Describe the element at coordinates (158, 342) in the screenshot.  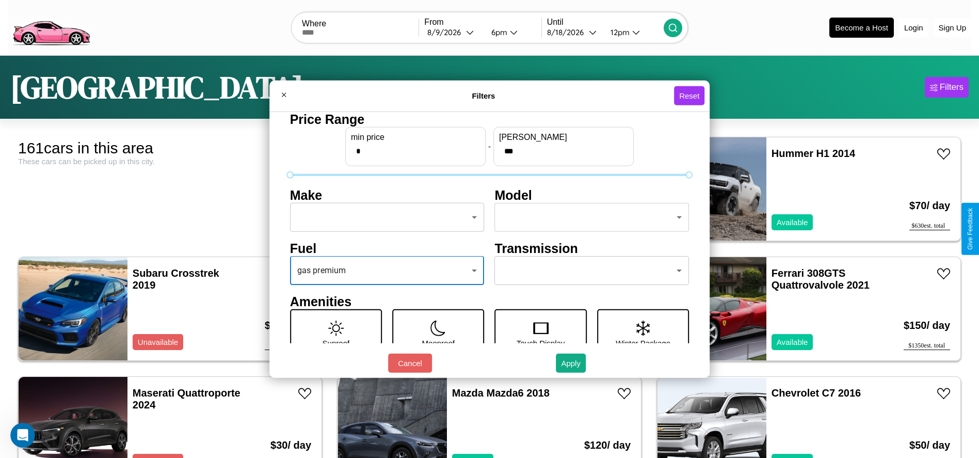
I see `p: Unavailable` at that location.